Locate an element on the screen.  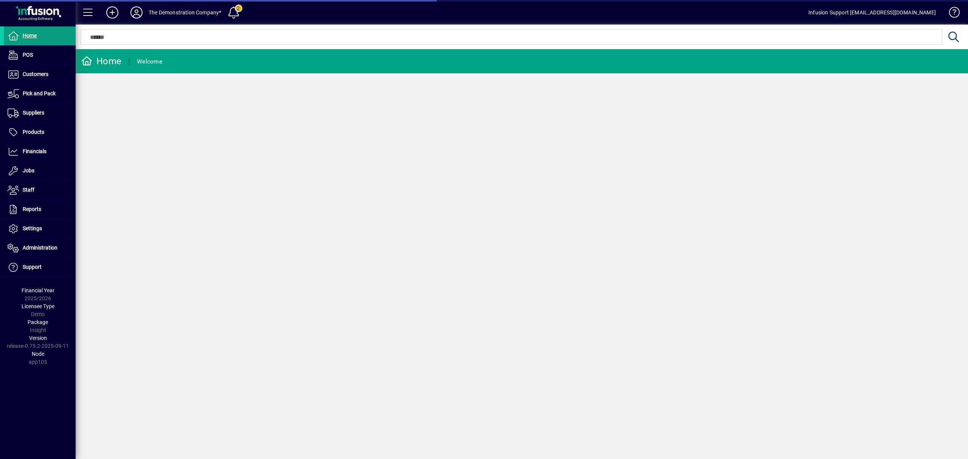
a: POS is located at coordinates (40, 55).